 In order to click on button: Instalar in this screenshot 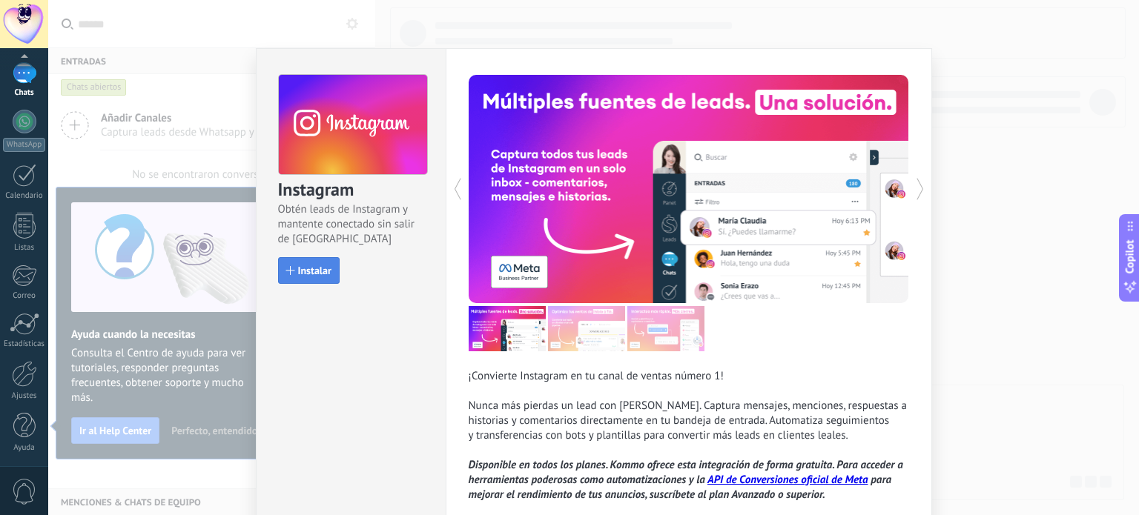, I will do `click(308, 271)`.